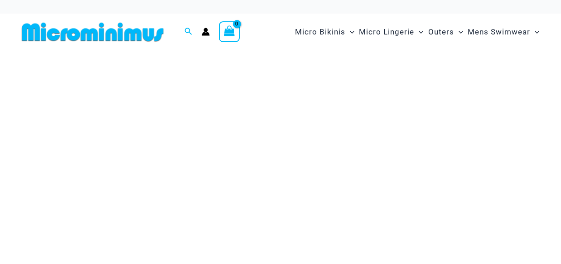 The height and width of the screenshot is (264, 561). What do you see at coordinates (499, 32) in the screenshot?
I see `span: Mens Swimwear` at bounding box center [499, 32].